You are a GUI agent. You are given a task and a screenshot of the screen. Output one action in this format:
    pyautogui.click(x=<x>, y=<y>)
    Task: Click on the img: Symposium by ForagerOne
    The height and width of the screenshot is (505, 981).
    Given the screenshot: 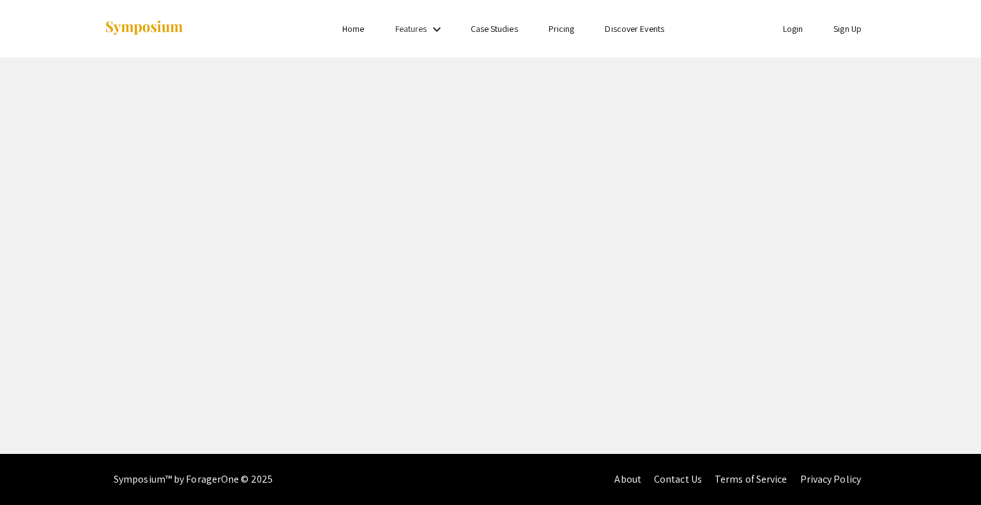 What is the action you would take?
    pyautogui.click(x=144, y=28)
    